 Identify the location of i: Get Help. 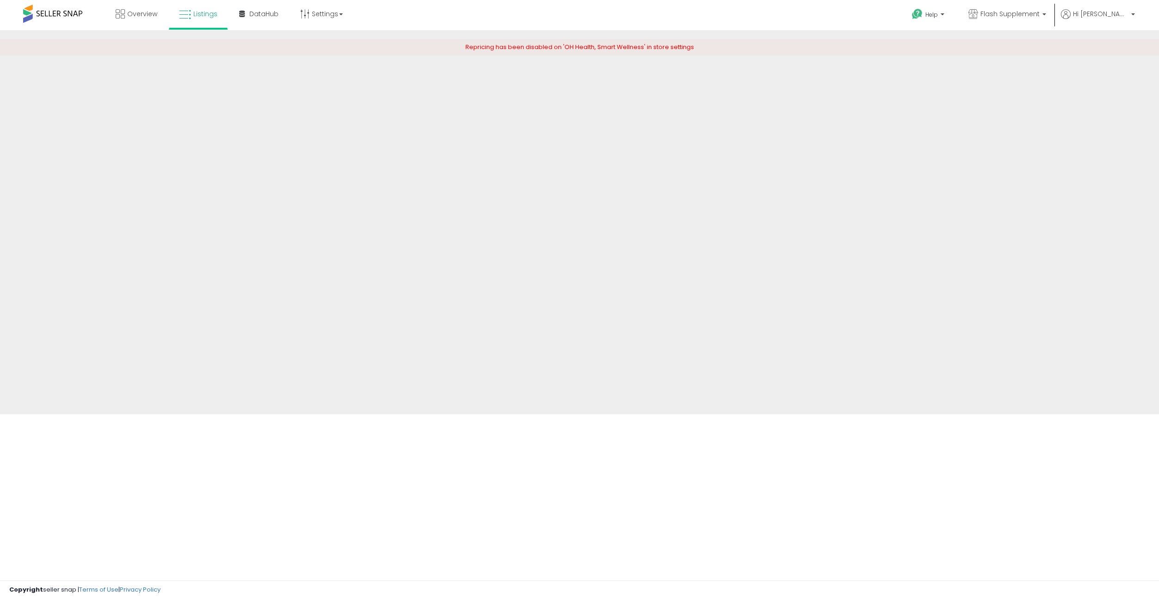
(917, 14).